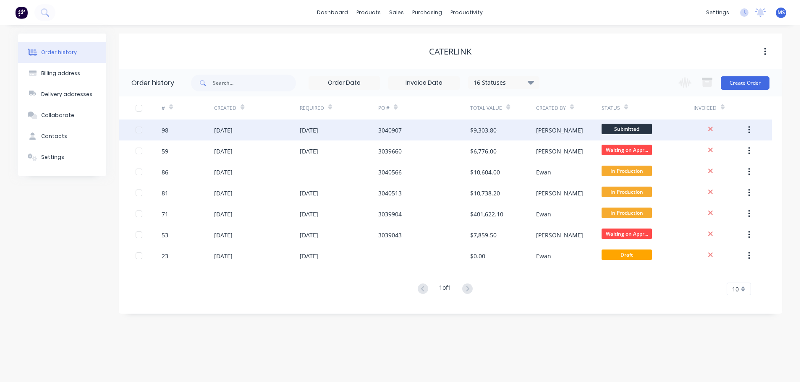 This screenshot has width=806, height=382. I want to click on div: 98, so click(165, 130).